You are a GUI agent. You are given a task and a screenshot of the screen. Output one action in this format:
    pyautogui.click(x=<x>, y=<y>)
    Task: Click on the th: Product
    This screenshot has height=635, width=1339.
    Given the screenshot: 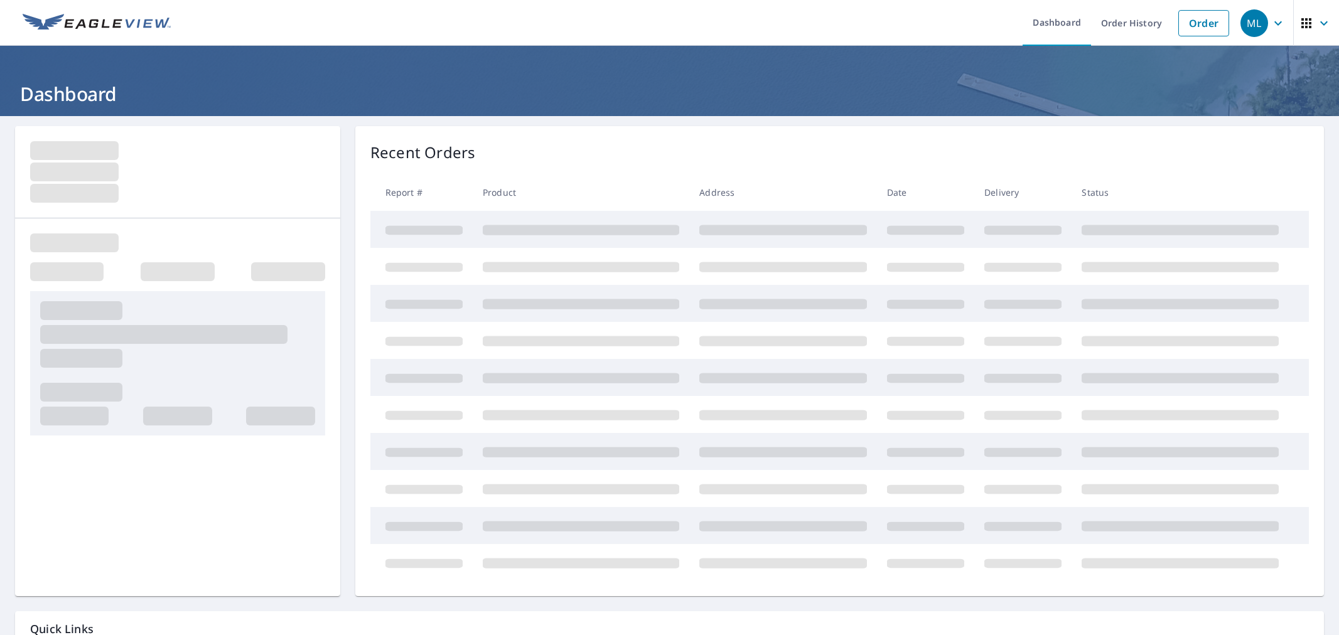 What is the action you would take?
    pyautogui.click(x=581, y=192)
    